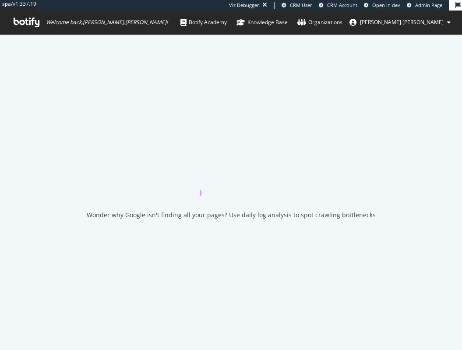 This screenshot has width=462, height=350. What do you see at coordinates (401, 22) in the screenshot?
I see `span: jeffrey.louella` at bounding box center [401, 22].